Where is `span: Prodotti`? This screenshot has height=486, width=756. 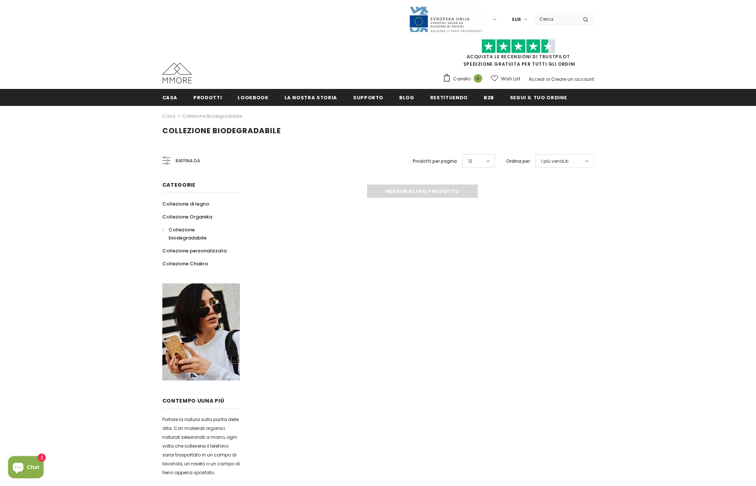 span: Prodotti is located at coordinates (207, 97).